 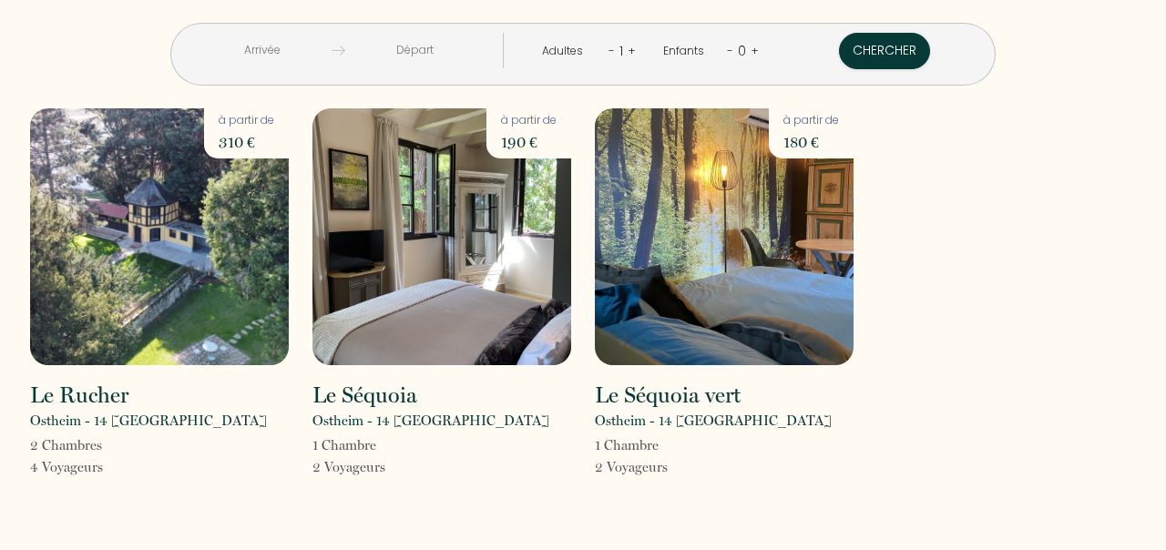 I want to click on h2: Le Séquoia vert, so click(x=668, y=396).